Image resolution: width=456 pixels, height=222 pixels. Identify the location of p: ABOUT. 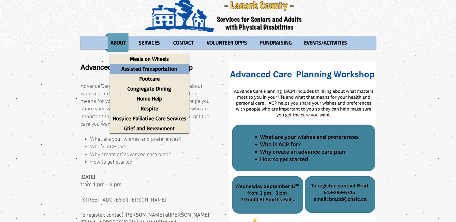
(118, 42).